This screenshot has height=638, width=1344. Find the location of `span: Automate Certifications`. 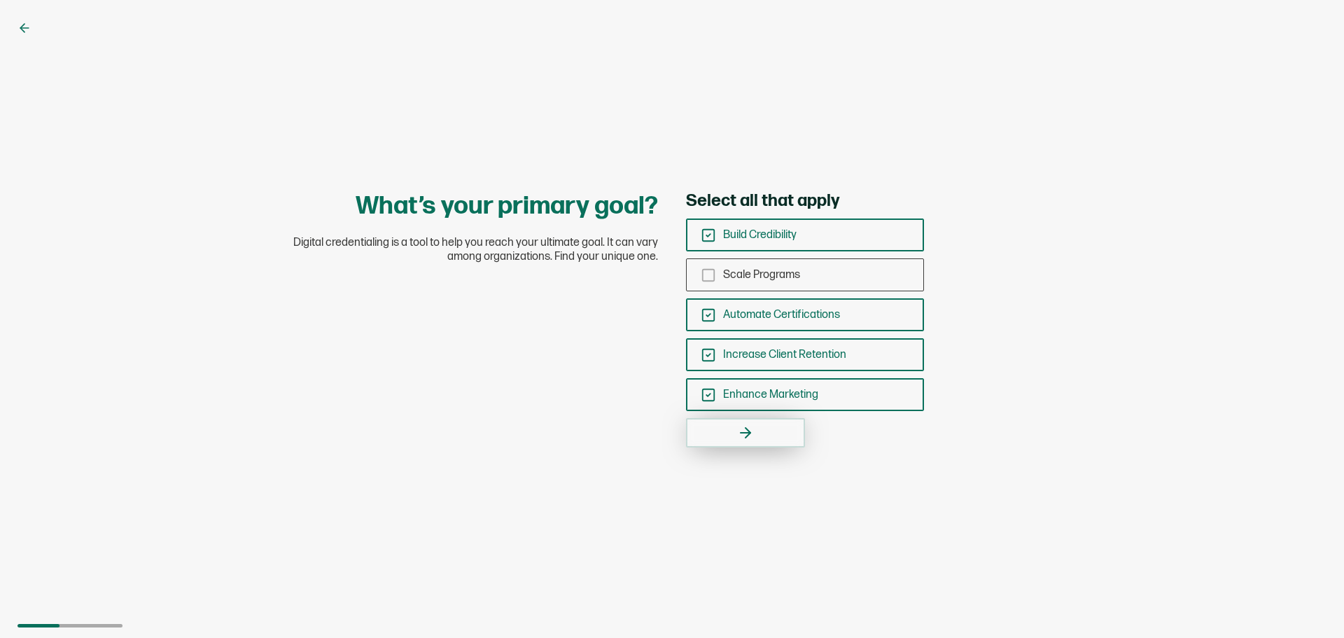

span: Automate Certifications is located at coordinates (781, 314).